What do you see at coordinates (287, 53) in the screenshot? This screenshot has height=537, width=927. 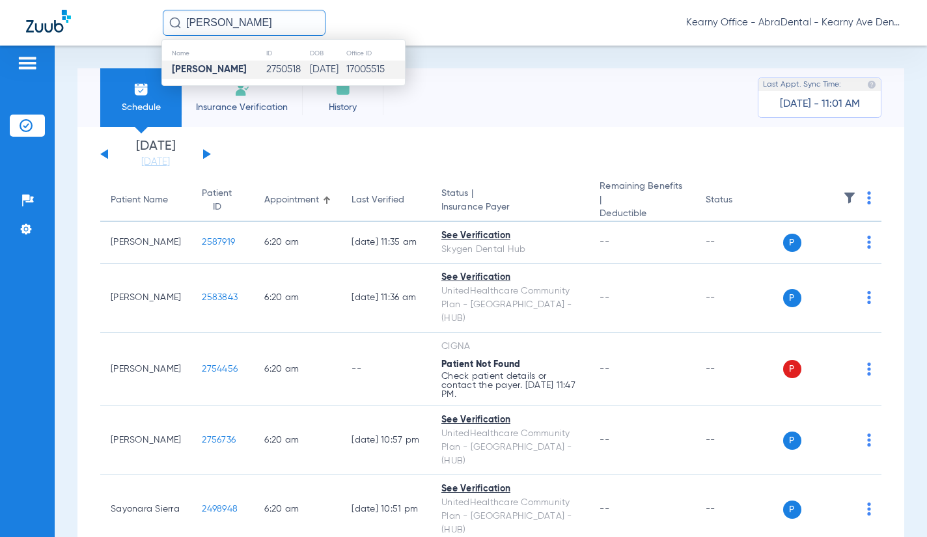 I see `th: ID` at bounding box center [287, 53].